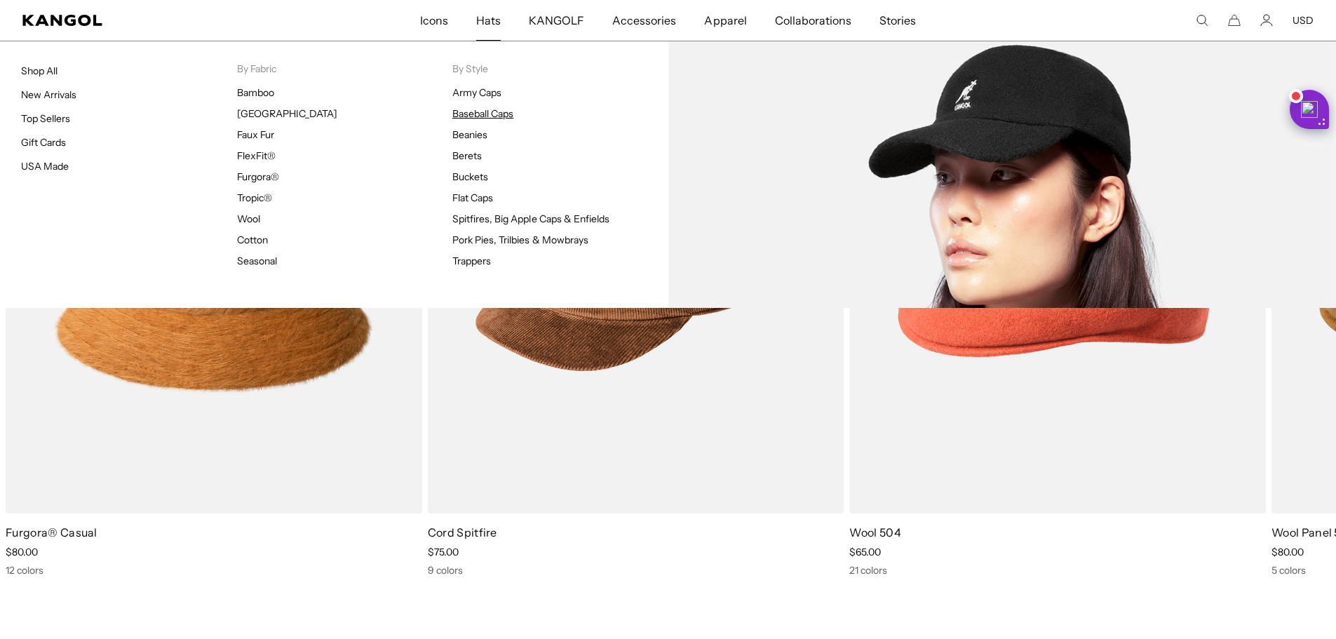 The width and height of the screenshot is (1336, 639). What do you see at coordinates (150, 20) in the screenshot?
I see `a: Kangol` at bounding box center [150, 20].